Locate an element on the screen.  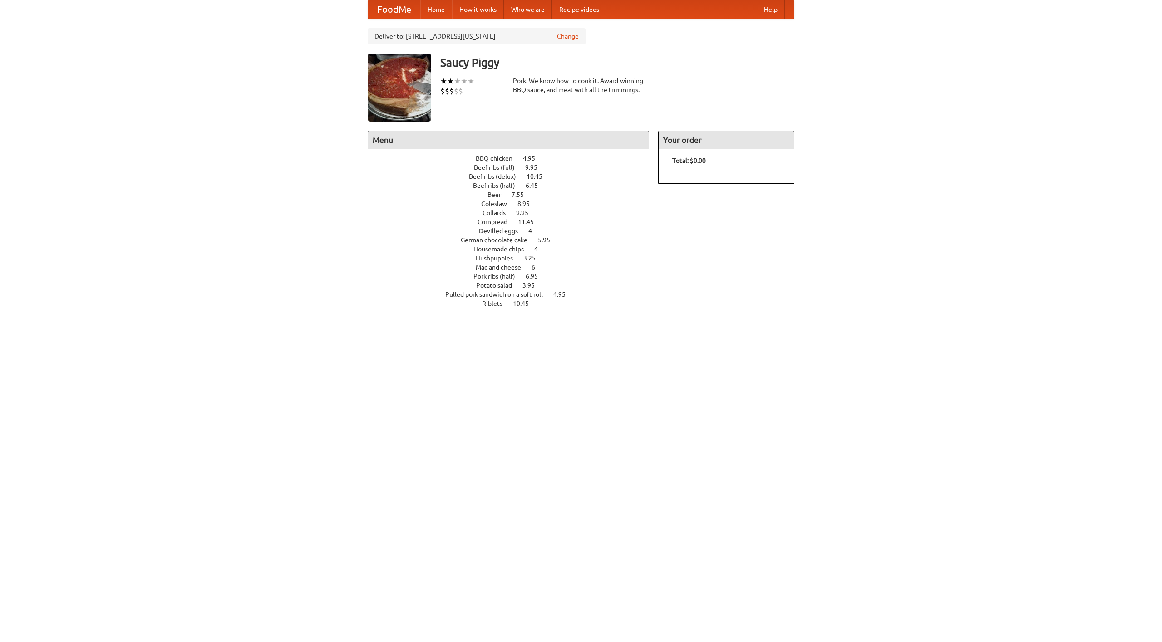
a: How it works is located at coordinates (478, 10).